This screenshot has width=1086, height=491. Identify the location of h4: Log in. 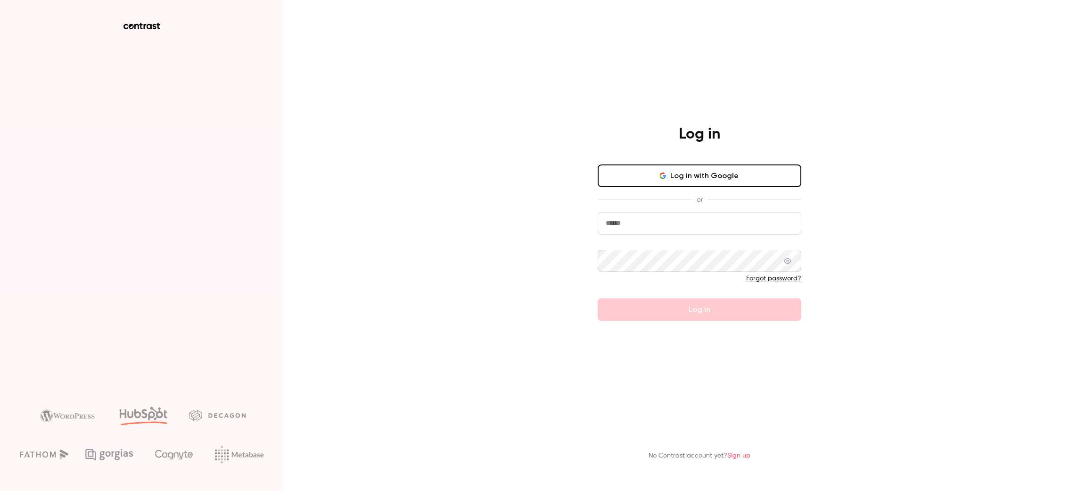
(700, 134).